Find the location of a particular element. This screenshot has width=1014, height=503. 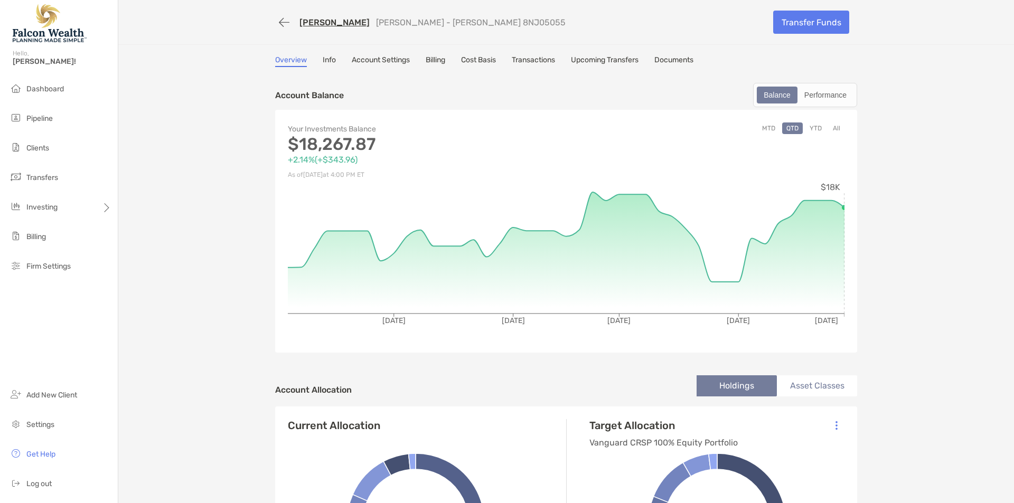

img: settings icon is located at coordinates (16, 424).